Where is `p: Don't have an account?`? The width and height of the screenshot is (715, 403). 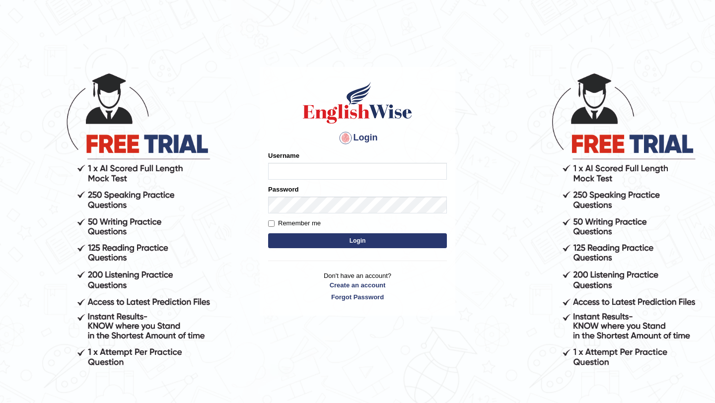
p: Don't have an account? is located at coordinates (358, 287).